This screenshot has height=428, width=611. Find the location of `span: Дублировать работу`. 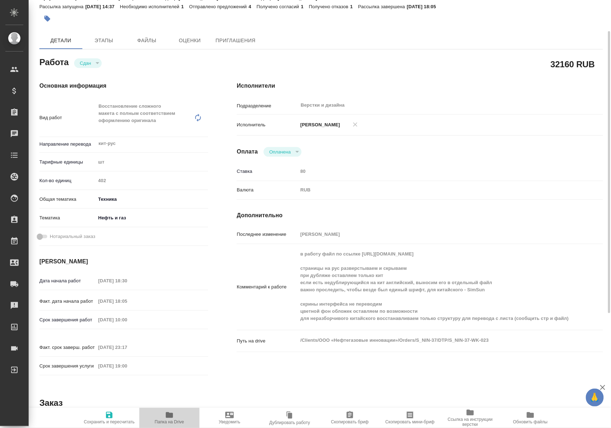

span: Дублировать работу is located at coordinates (290, 423).